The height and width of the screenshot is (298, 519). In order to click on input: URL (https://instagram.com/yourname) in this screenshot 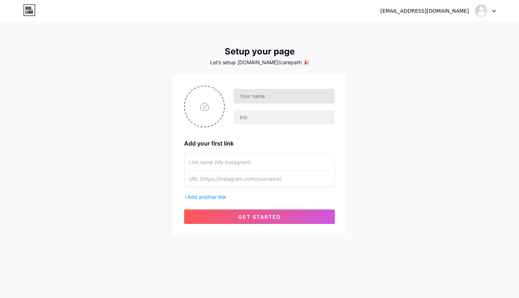, I will do `click(260, 178)`.